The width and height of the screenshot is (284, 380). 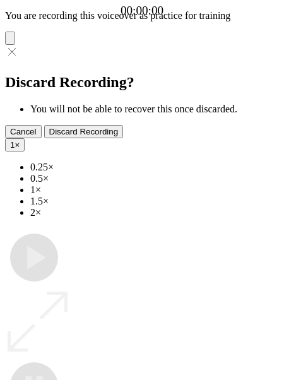 What do you see at coordinates (142, 82) in the screenshot?
I see `h2: Discard Recording?` at bounding box center [142, 82].